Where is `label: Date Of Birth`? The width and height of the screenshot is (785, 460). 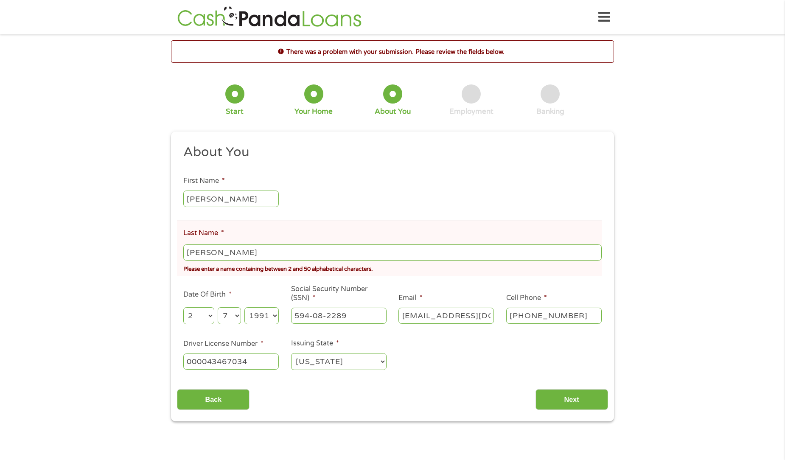 label: Date Of Birth is located at coordinates (208, 295).